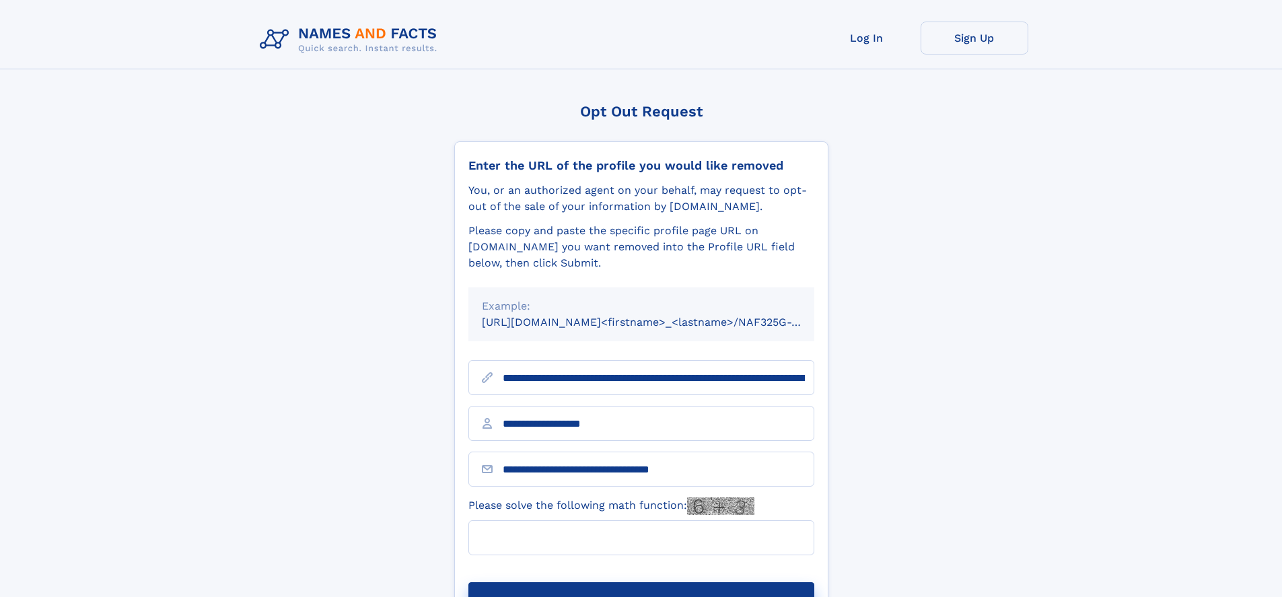 Image resolution: width=1282 pixels, height=597 pixels. What do you see at coordinates (611, 506) in the screenshot?
I see `label: Please solve the following math function:` at bounding box center [611, 506].